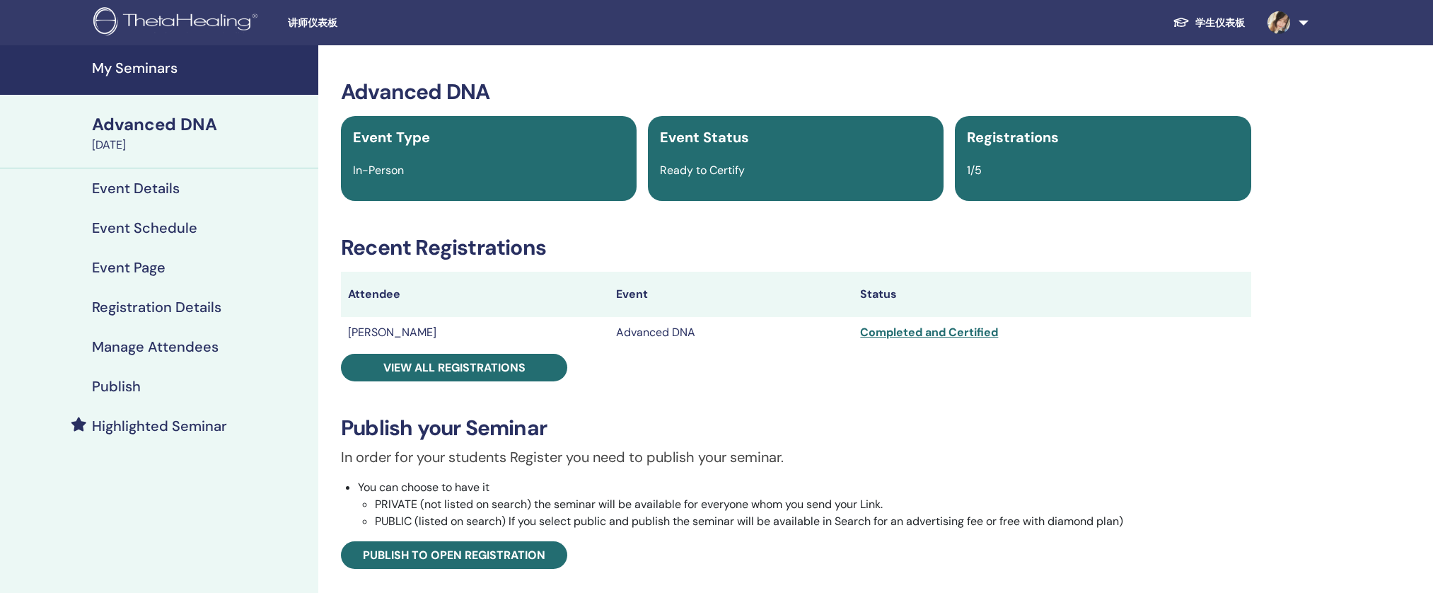  What do you see at coordinates (1181, 22) in the screenshot?
I see `img: graduation-cap-white.svg` at bounding box center [1181, 22].